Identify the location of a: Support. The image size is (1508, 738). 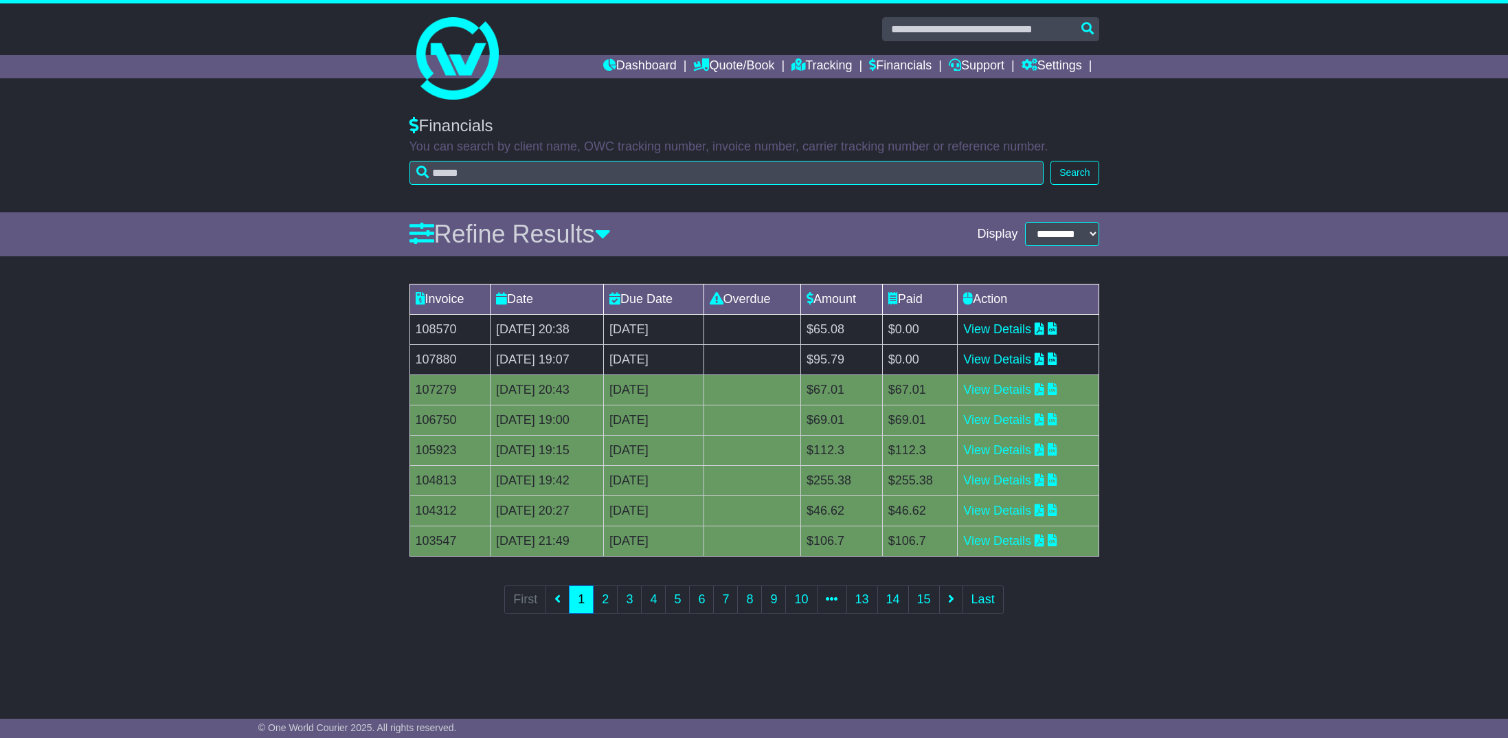
(976, 67).